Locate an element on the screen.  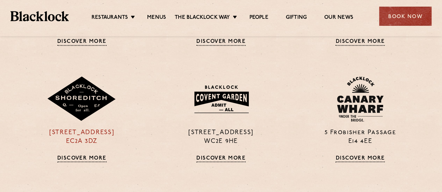
img: BL_CW_Logo_Website.svg is located at coordinates (360, 99).